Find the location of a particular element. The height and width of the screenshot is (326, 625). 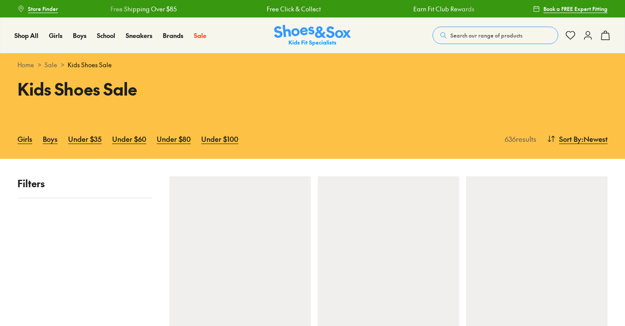

a: Under $60 is located at coordinates (129, 139).